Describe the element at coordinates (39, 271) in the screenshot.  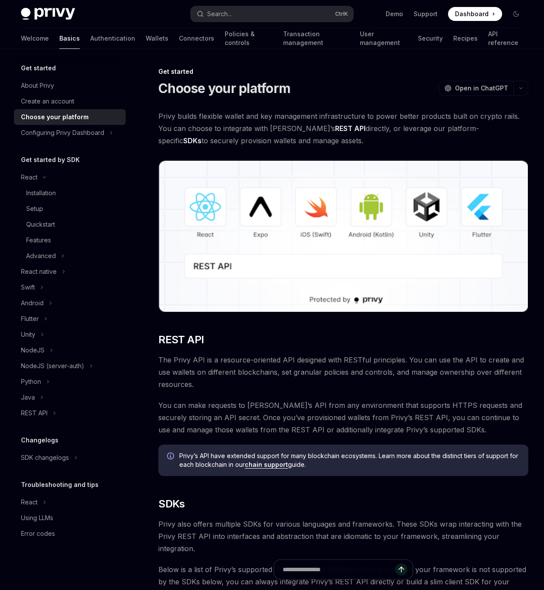
I see `div: React native` at that location.